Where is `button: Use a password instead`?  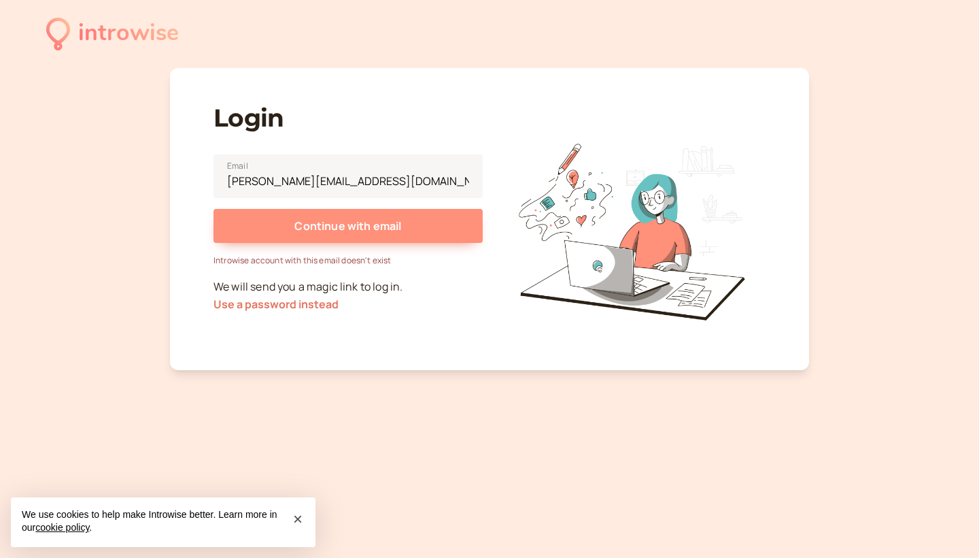
button: Use a password instead is located at coordinates (276, 304).